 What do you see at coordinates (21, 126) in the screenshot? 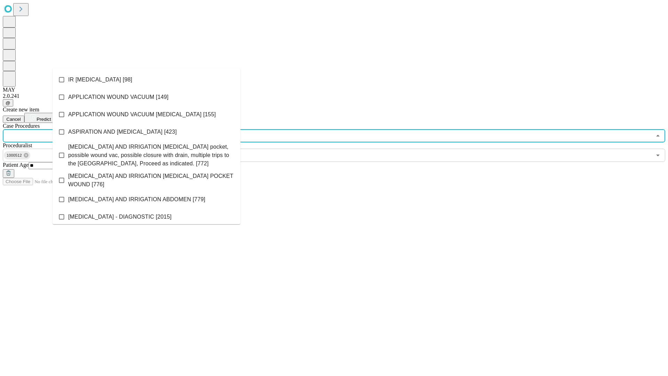
I see `span: Scheduled Procedure` at bounding box center [21, 126].